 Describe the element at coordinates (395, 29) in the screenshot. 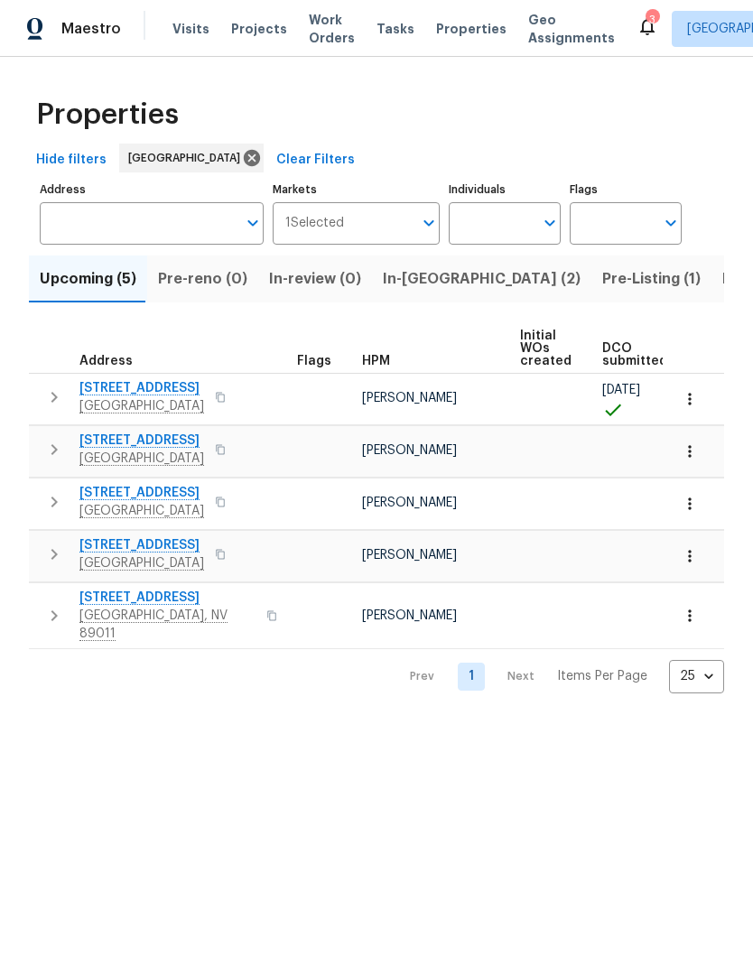

I see `span: Tasks` at that location.